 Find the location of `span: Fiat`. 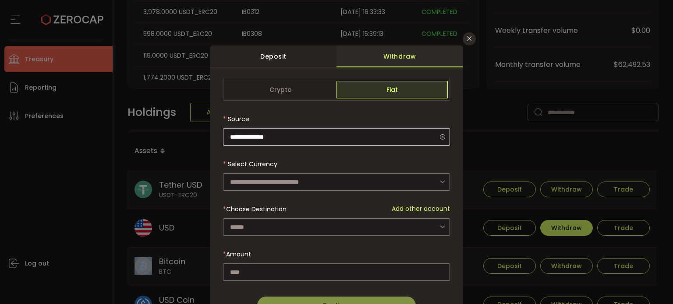

span: Fiat is located at coordinates (392, 90).